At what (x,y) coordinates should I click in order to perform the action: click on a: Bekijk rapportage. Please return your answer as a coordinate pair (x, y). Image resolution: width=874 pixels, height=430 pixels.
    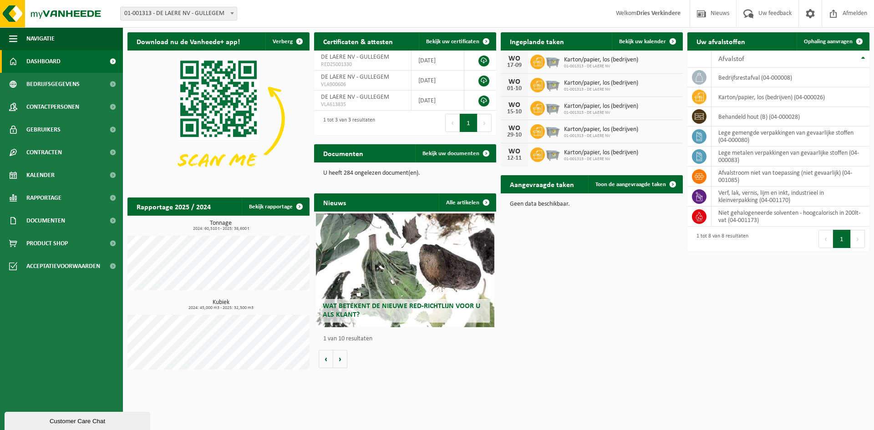
    Looking at the image, I should click on (275, 207).